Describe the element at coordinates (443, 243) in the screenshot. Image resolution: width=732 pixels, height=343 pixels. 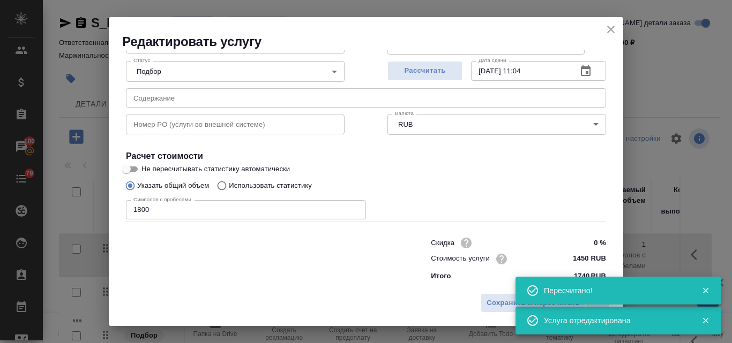
I see `p: Скидка` at that location.